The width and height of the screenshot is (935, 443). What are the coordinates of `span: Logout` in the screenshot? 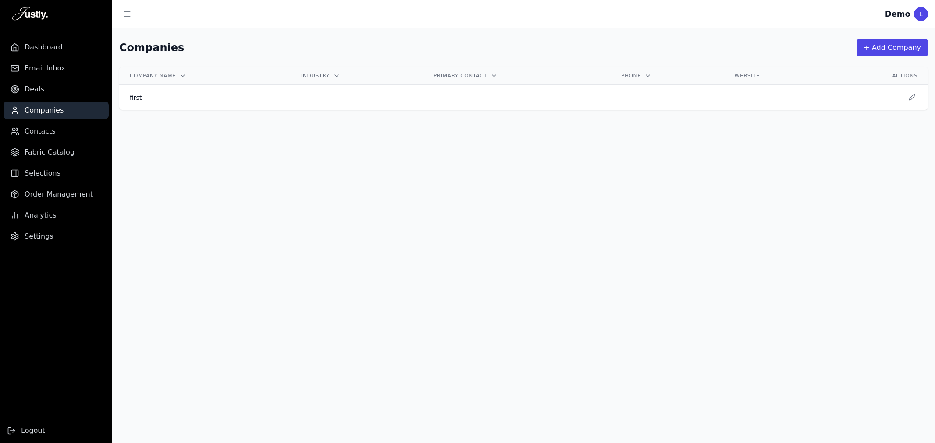 It's located at (33, 431).